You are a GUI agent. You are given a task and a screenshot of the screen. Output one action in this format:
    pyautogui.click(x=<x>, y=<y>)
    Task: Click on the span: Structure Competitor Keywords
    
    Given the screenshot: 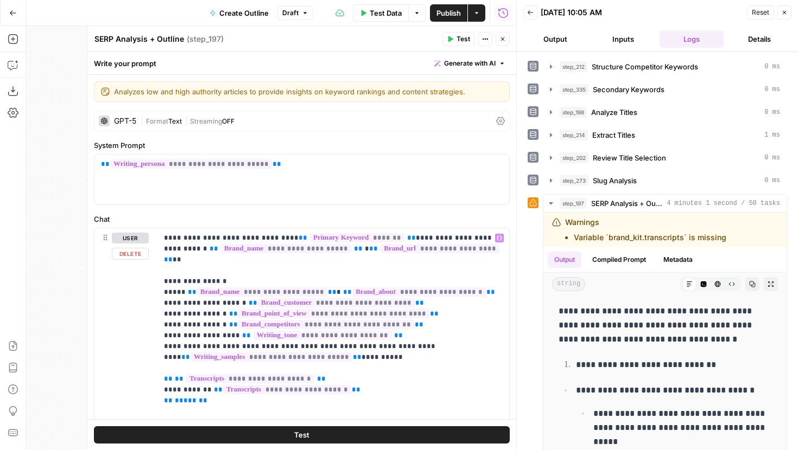 What is the action you would take?
    pyautogui.click(x=645, y=67)
    